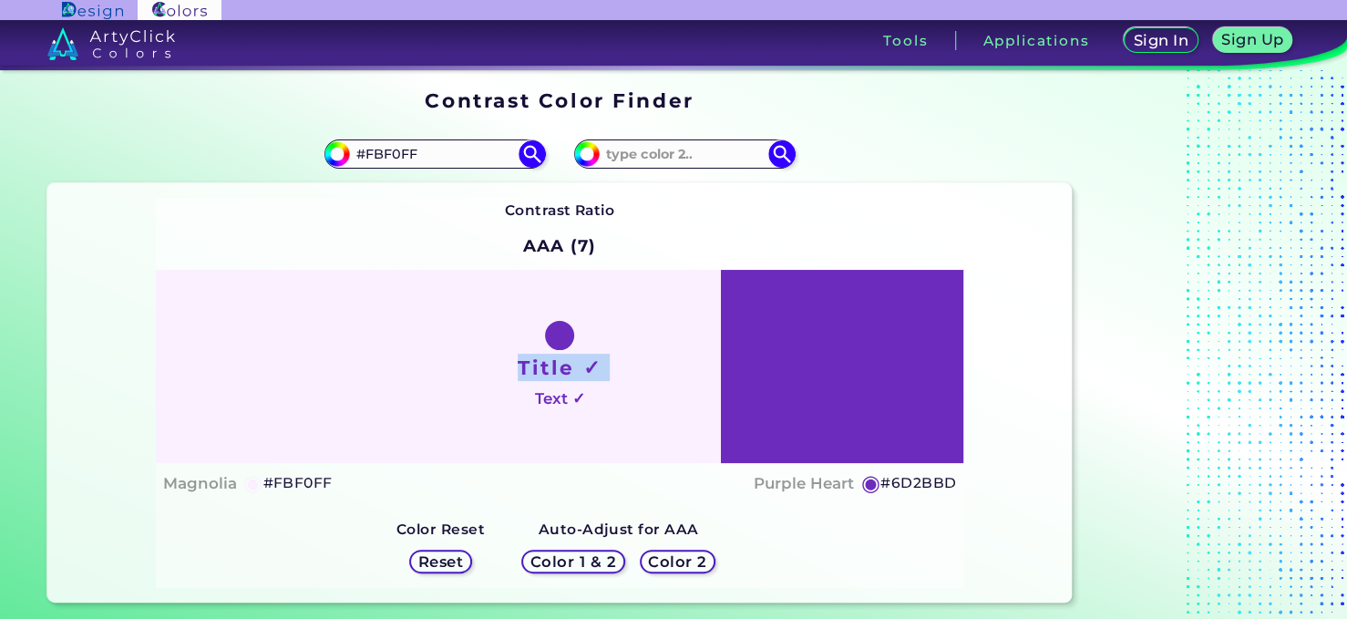 Image resolution: width=1347 pixels, height=619 pixels. Describe the element at coordinates (560, 210) in the screenshot. I see `strong: Contrast Ratio` at that location.